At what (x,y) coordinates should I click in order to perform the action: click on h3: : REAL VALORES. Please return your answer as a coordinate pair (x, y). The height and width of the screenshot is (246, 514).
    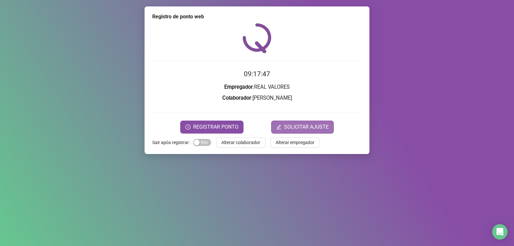
    Looking at the image, I should click on (257, 87).